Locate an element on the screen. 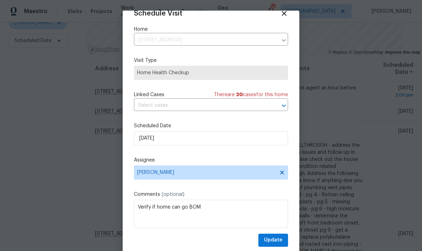 This screenshot has width=422, height=251. span: Home Health Checkup is located at coordinates (211, 73).